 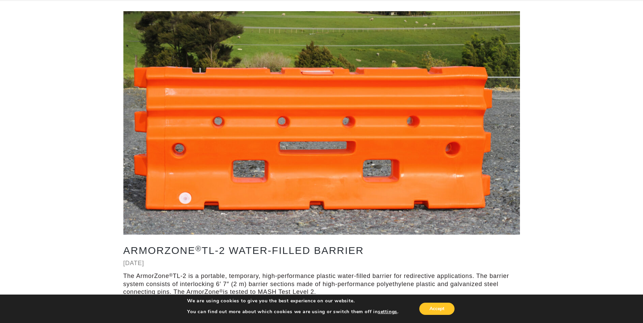 What do you see at coordinates (293, 301) in the screenshot?
I see `p: We are using cookies to give you the best experience on our website.` at bounding box center [293, 301].